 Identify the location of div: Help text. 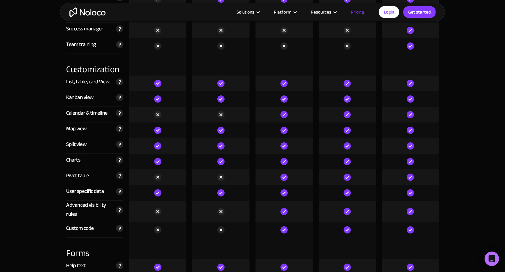
(76, 266).